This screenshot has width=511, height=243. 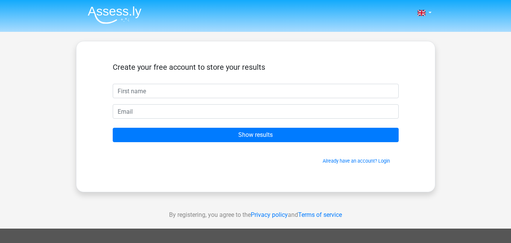 What do you see at coordinates (320, 214) in the screenshot?
I see `a: Terms of service` at bounding box center [320, 214].